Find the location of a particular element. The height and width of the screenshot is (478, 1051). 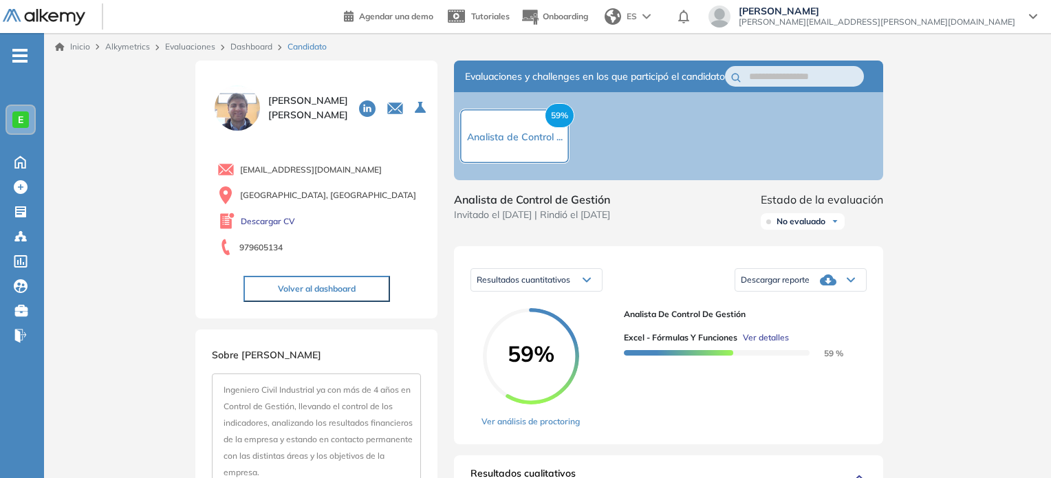

span: E is located at coordinates (21, 120).